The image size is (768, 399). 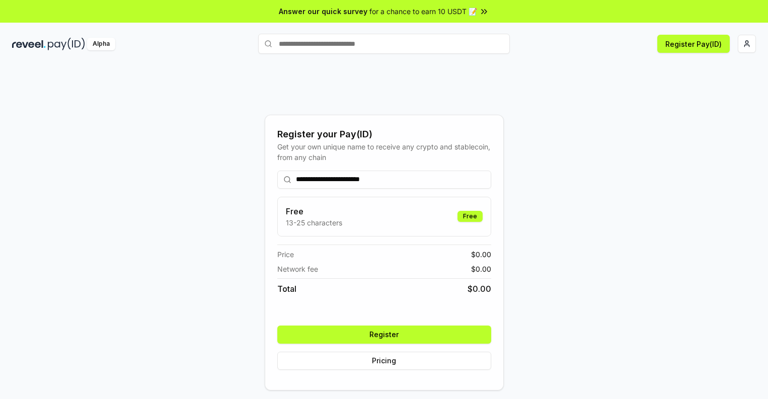 I want to click on button: Register, so click(x=384, y=335).